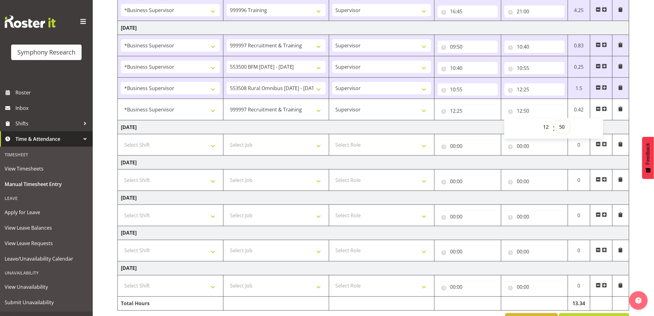  Describe the element at coordinates (46, 169) in the screenshot. I see `span: View Timesheets` at that location.